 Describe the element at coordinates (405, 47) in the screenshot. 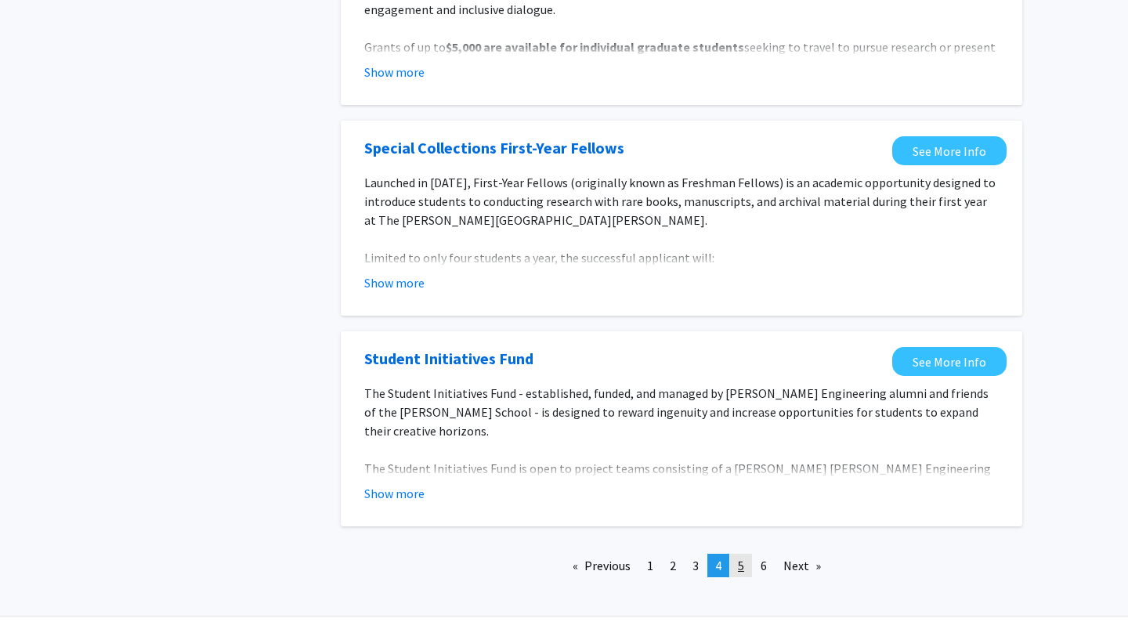

I see `span: Grants of up to` at that location.